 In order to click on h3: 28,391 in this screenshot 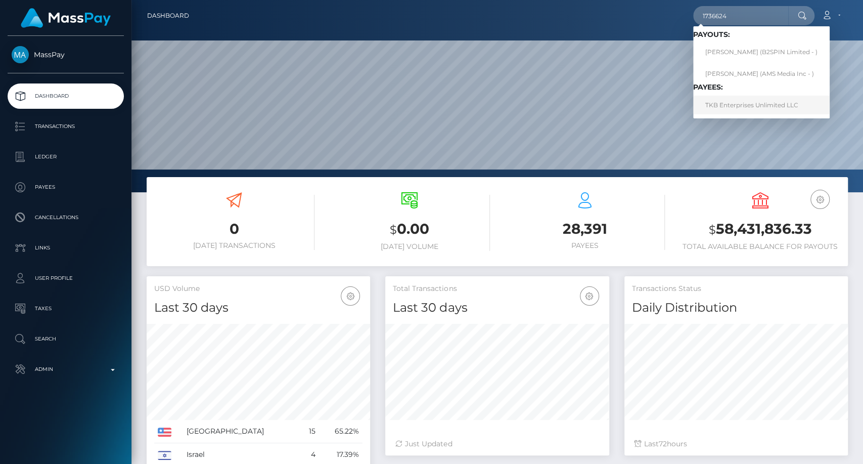, I will do `click(585, 228)`.